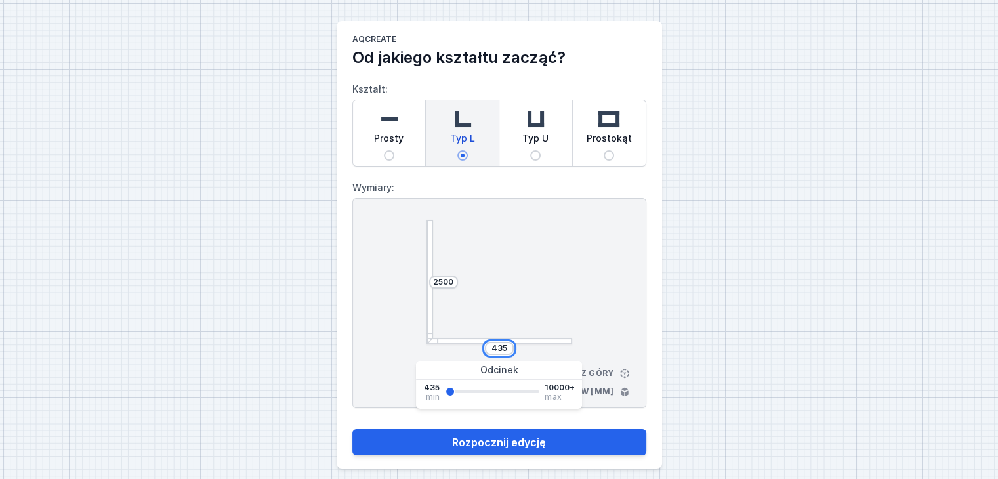  I want to click on span: 10000+, so click(559, 388).